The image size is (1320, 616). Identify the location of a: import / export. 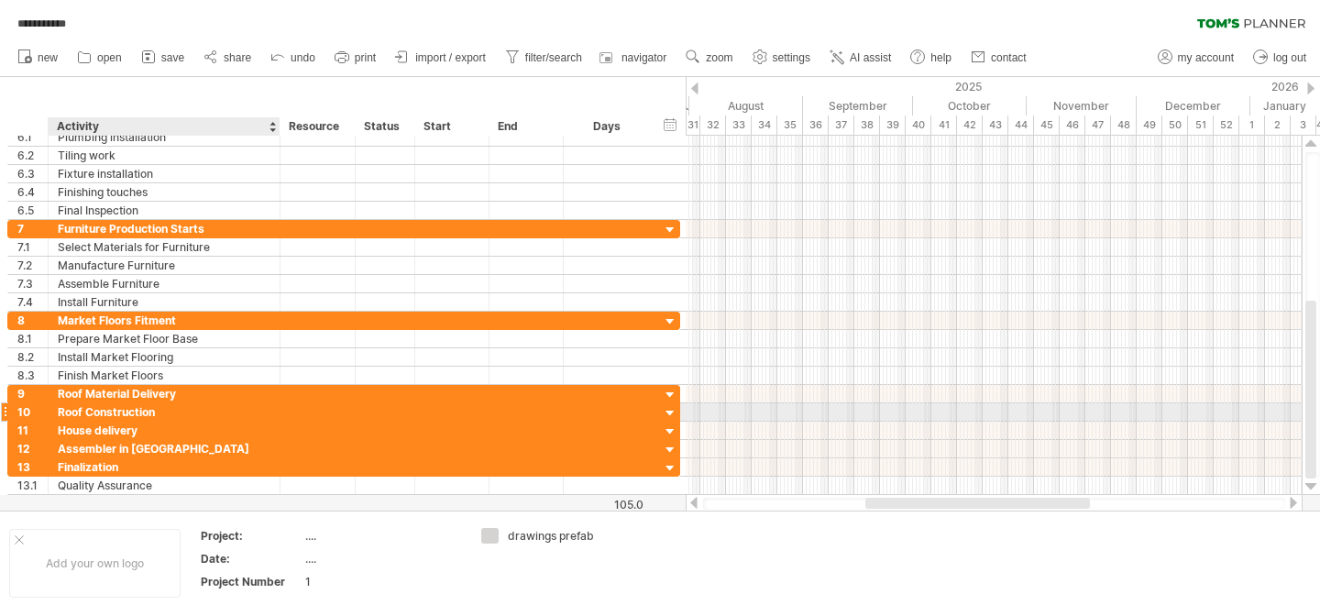
(441, 58).